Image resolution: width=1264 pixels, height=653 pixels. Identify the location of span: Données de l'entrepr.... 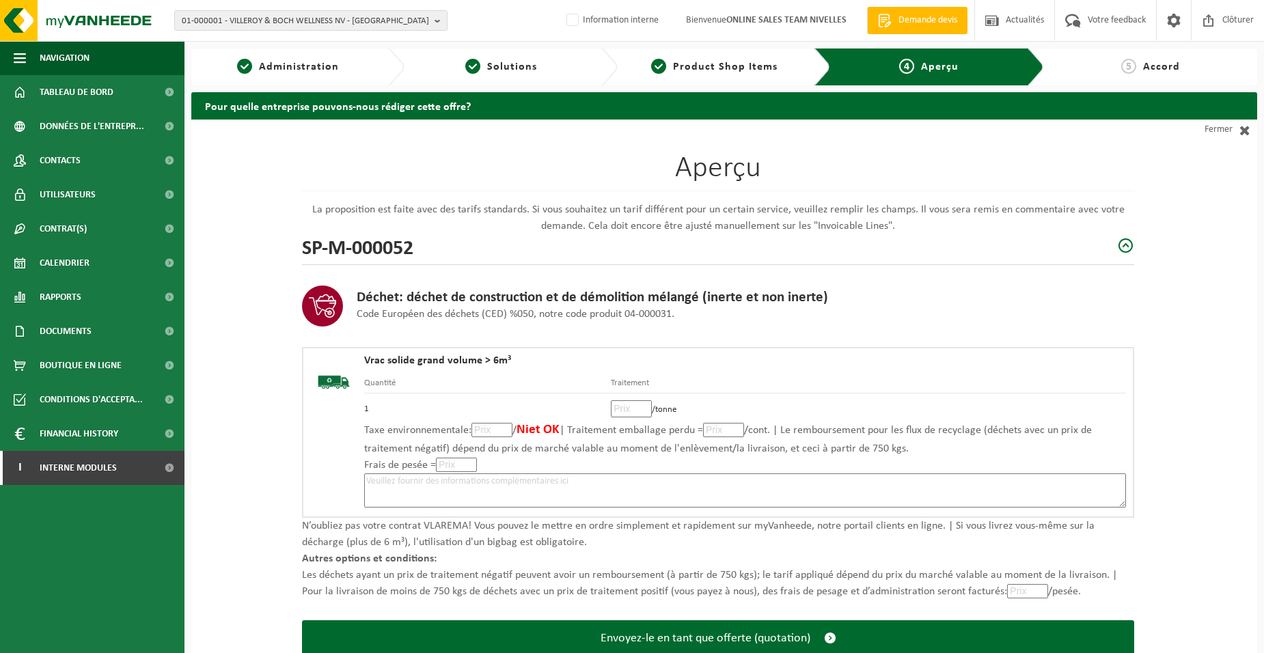
(92, 126).